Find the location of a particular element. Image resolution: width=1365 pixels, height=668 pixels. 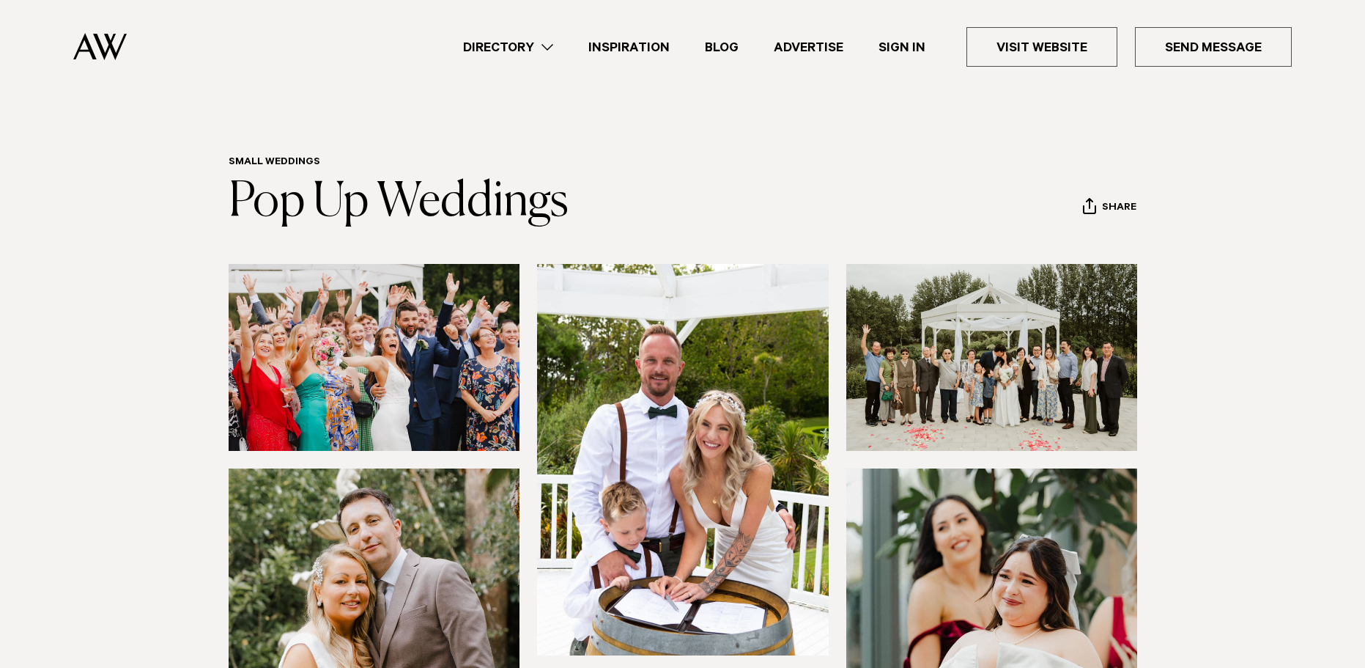

a: Directory is located at coordinates (508, 47).